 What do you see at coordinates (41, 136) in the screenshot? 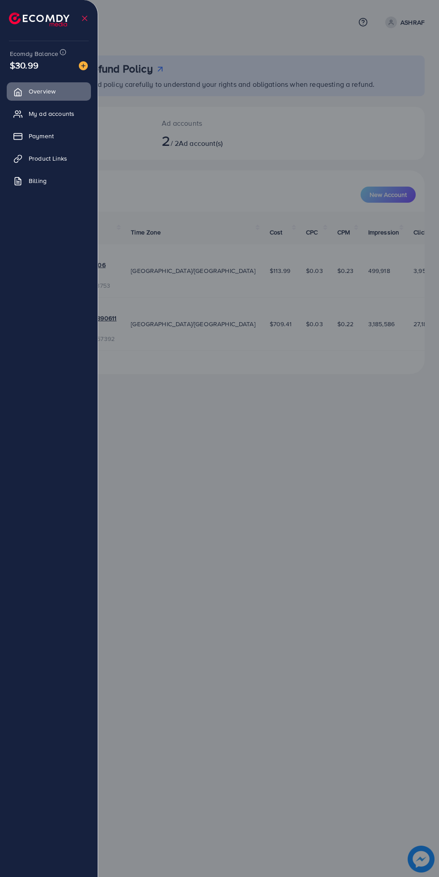
I see `span: Payment` at bounding box center [41, 136].